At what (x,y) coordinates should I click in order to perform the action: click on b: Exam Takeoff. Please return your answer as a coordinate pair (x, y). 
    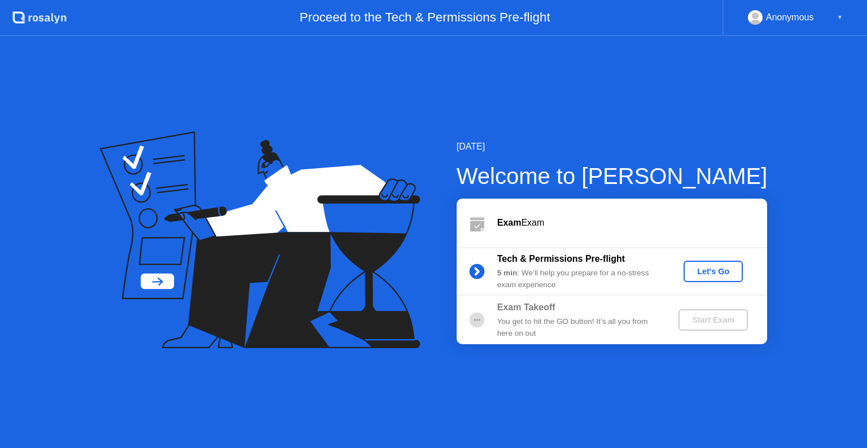
    Looking at the image, I should click on (526, 307).